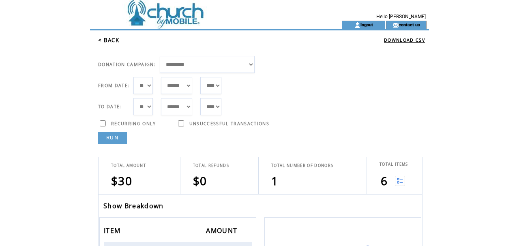  Describe the element at coordinates (113, 230) in the screenshot. I see `a: ITEM` at that location.